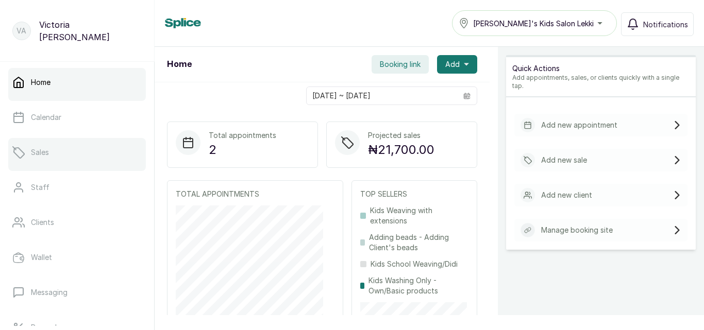 The width and height of the screenshot is (704, 330). What do you see at coordinates (457, 64) in the screenshot?
I see `button: Add` at bounding box center [457, 64].